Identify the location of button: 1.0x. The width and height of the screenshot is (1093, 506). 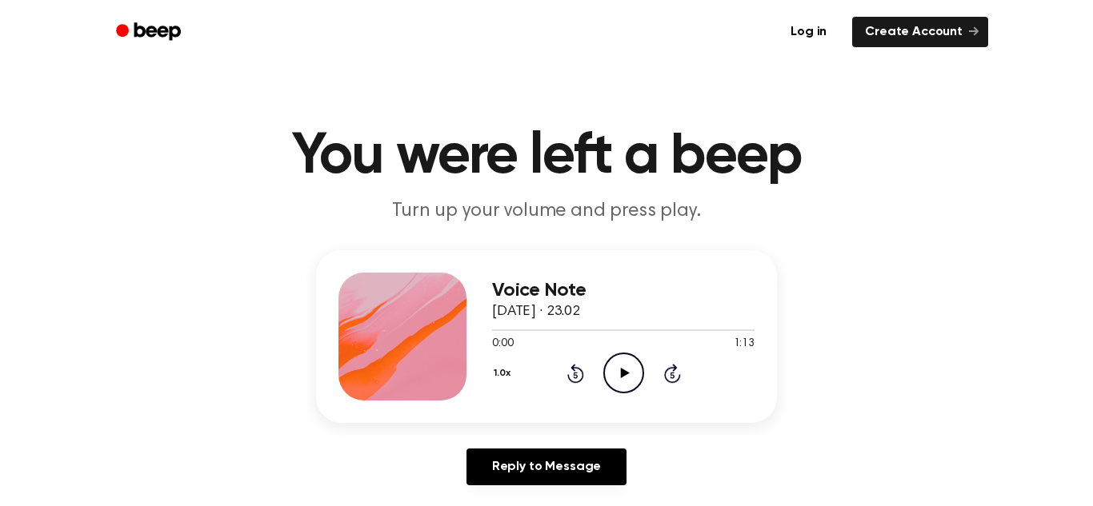
(504, 374).